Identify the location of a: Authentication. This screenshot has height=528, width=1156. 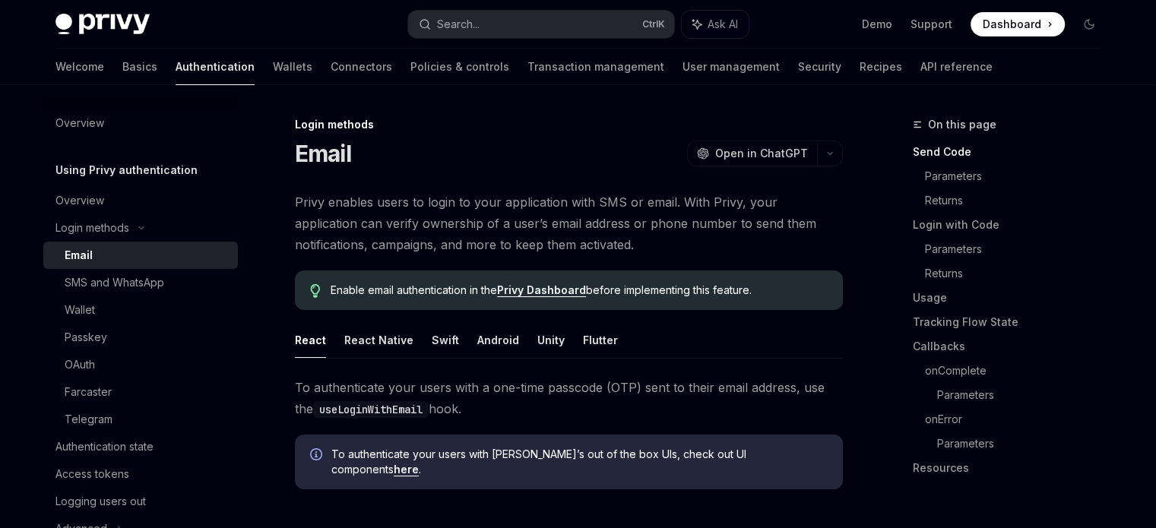
(215, 67).